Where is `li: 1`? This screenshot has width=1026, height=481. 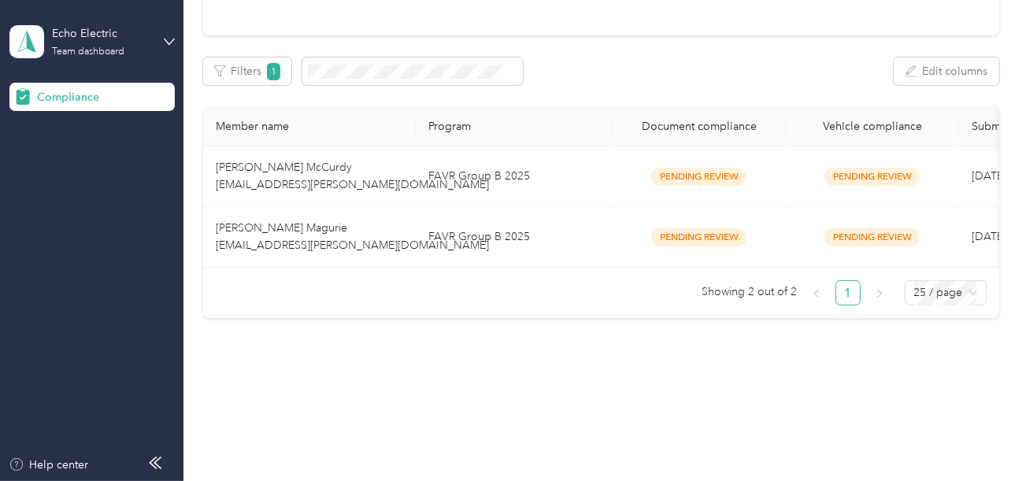
li: 1 is located at coordinates (848, 293).